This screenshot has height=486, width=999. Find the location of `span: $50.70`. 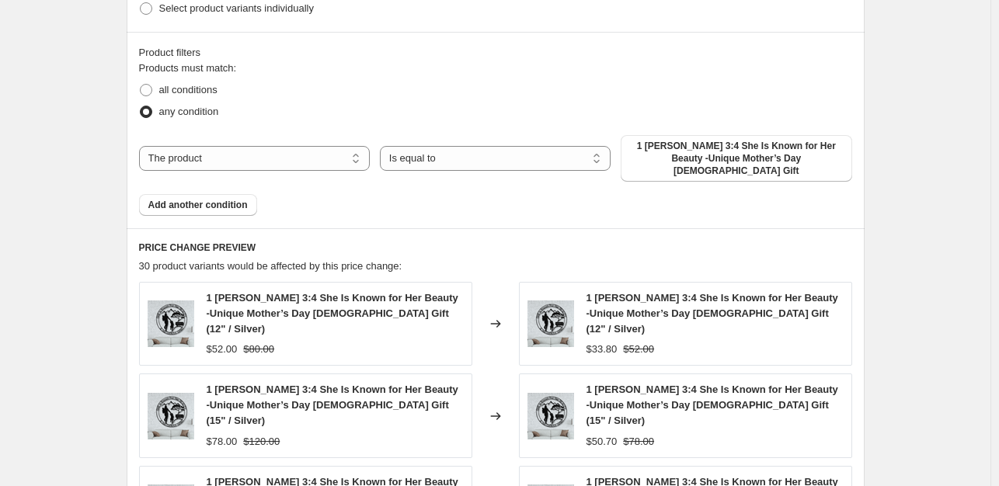

span: $50.70 is located at coordinates (602, 441).